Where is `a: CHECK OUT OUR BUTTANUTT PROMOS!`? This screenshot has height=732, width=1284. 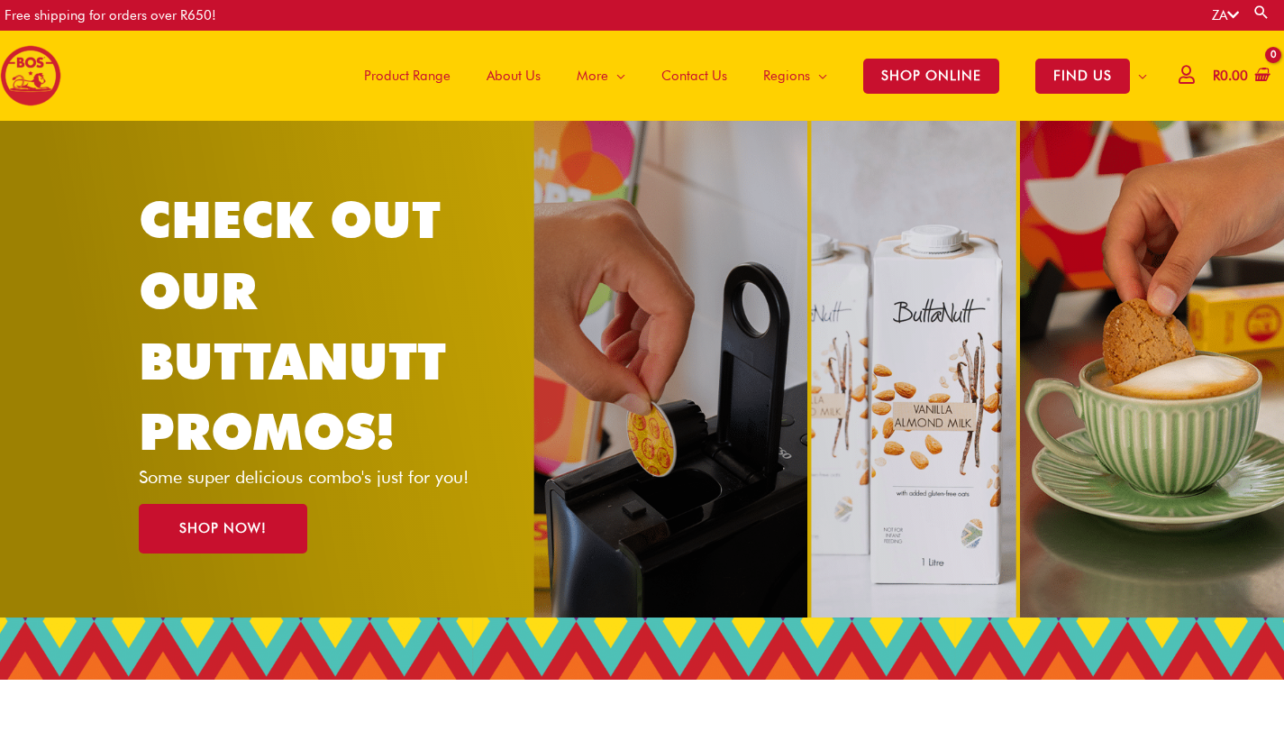
a: CHECK OUT OUR BUTTANUTT PROMOS! is located at coordinates (292, 325).